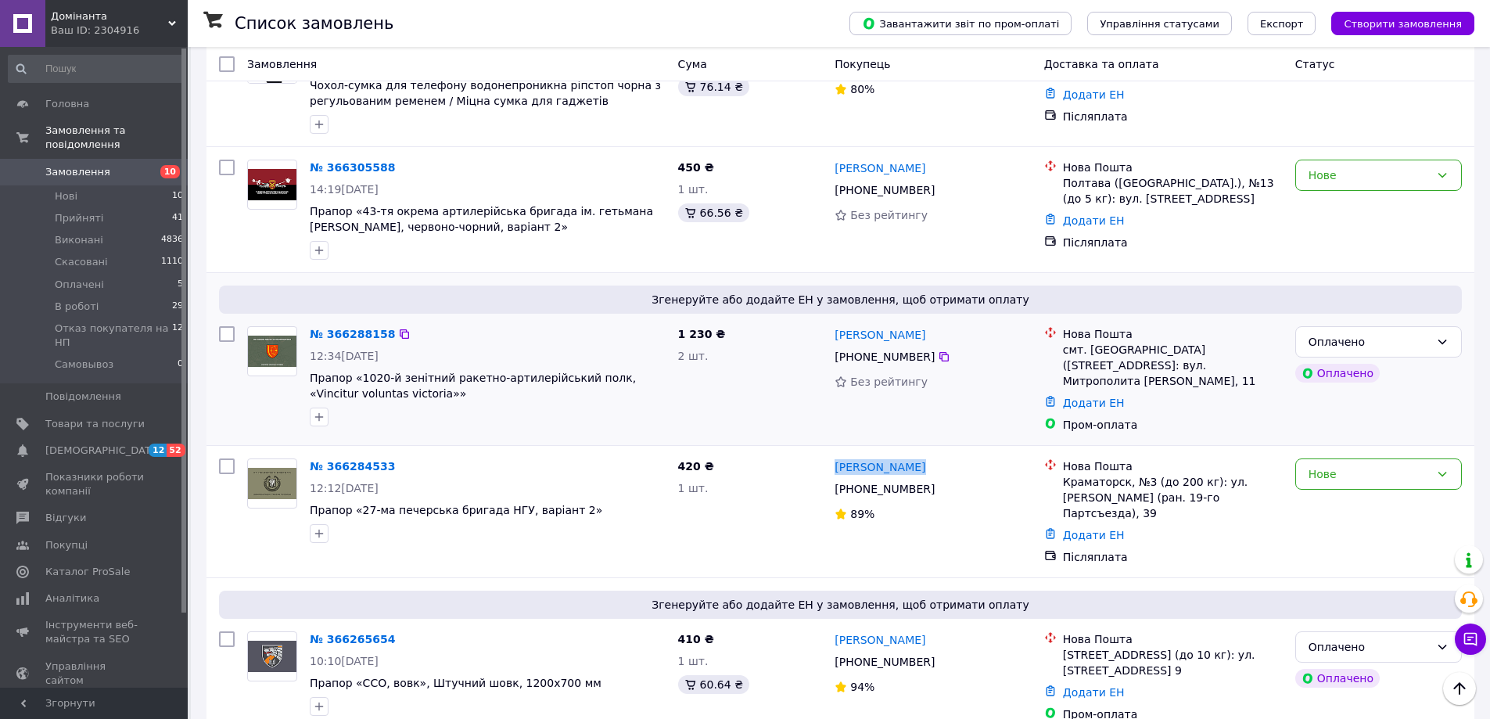 This screenshot has width=1490, height=719. Describe the element at coordinates (840, 300) in the screenshot. I see `span: Згенеруйте або додайте ЕН у замовлення, щоб отримати оплату` at that location.